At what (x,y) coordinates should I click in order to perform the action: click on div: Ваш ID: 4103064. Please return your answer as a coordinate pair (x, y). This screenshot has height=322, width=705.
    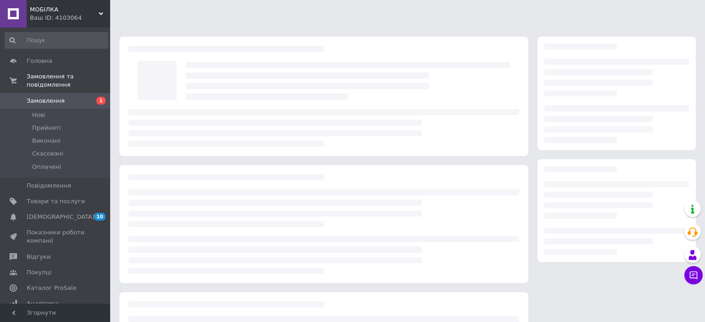
    Looking at the image, I should click on (70, 18).